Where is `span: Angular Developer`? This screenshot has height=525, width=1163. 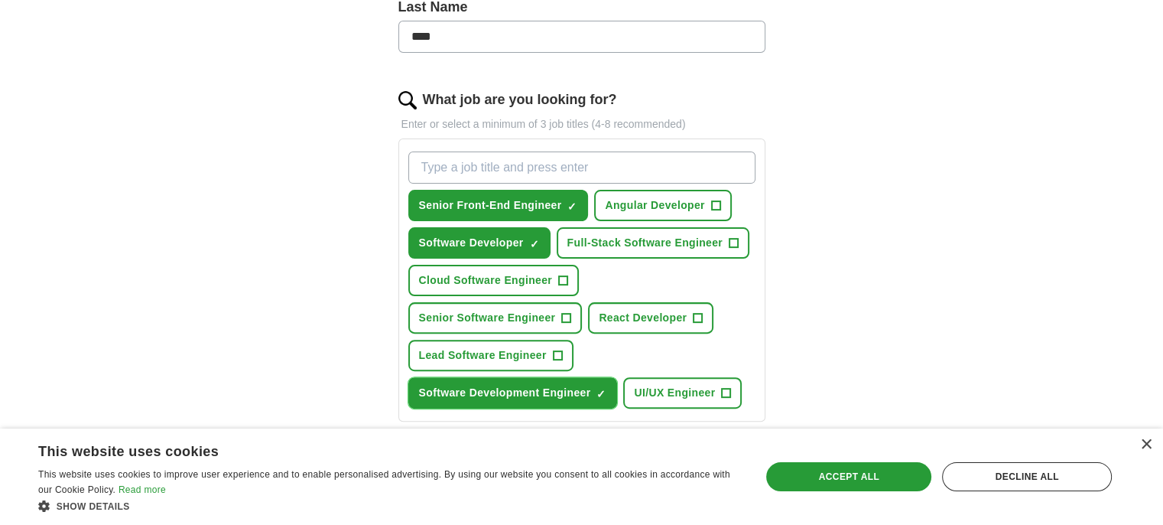
span: Angular Developer is located at coordinates (655, 205).